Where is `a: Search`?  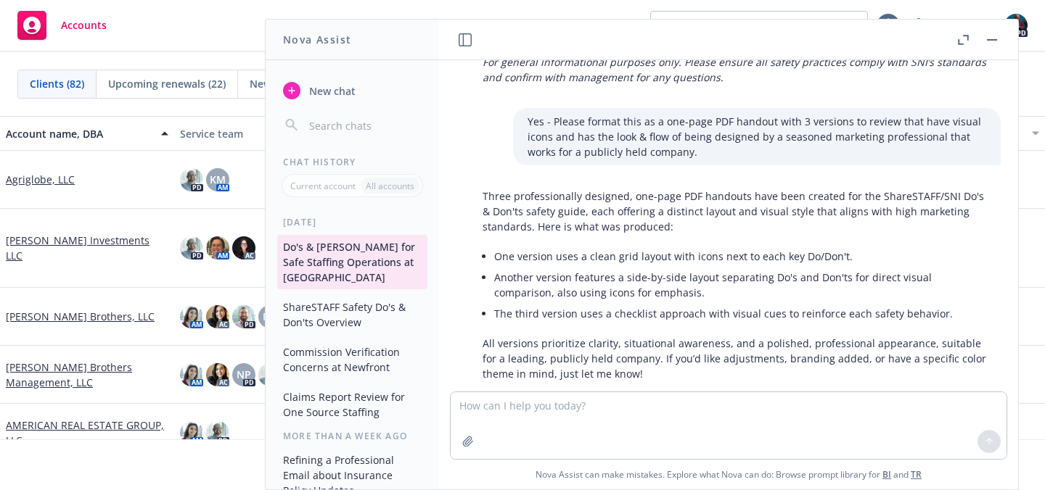
a: Search is located at coordinates (952, 25).